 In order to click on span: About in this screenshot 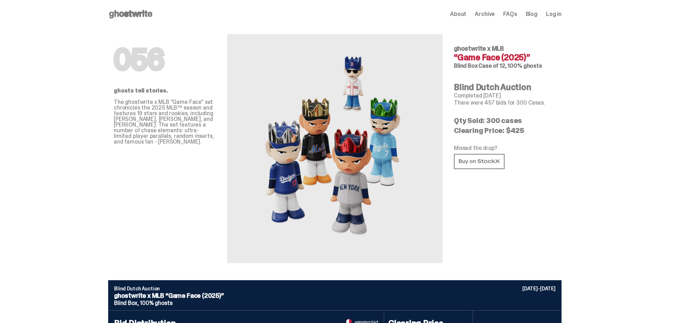, I will do `click(458, 14)`.